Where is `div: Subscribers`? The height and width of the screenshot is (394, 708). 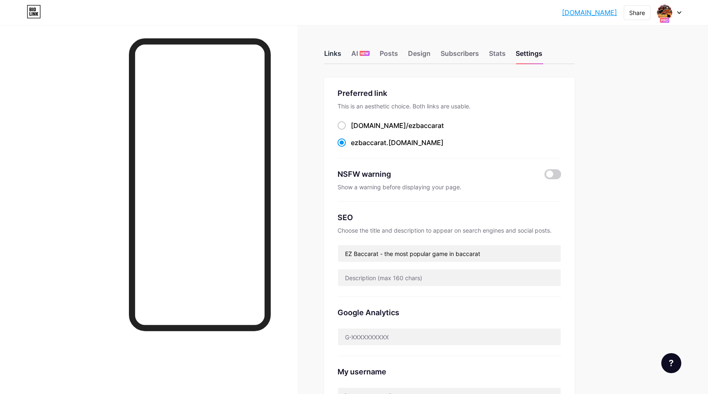
div: Subscribers is located at coordinates (460, 56).